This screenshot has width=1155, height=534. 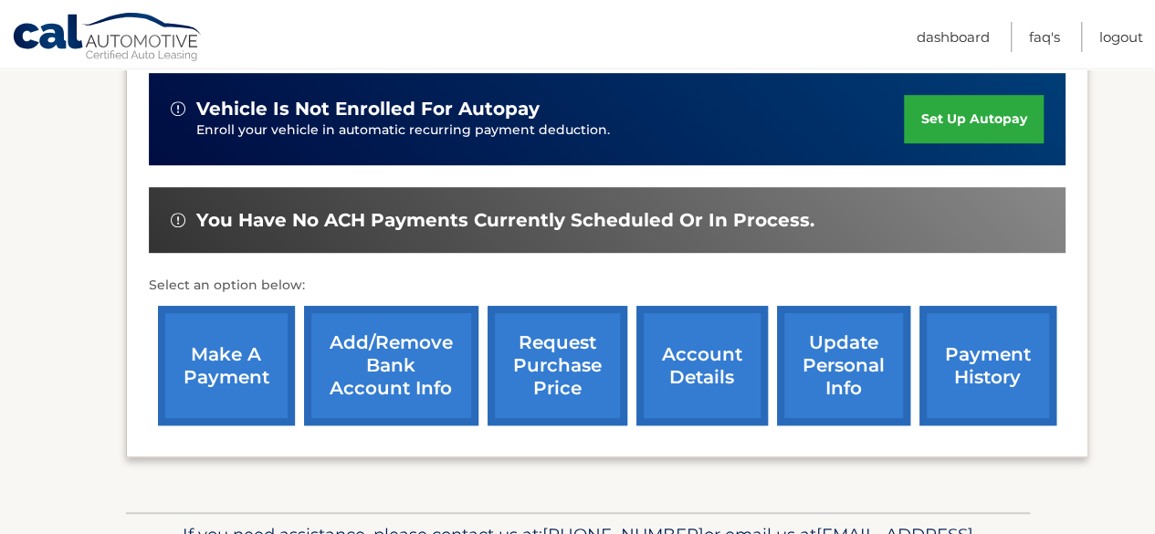 What do you see at coordinates (973, 119) in the screenshot?
I see `a: set up autopay` at bounding box center [973, 119].